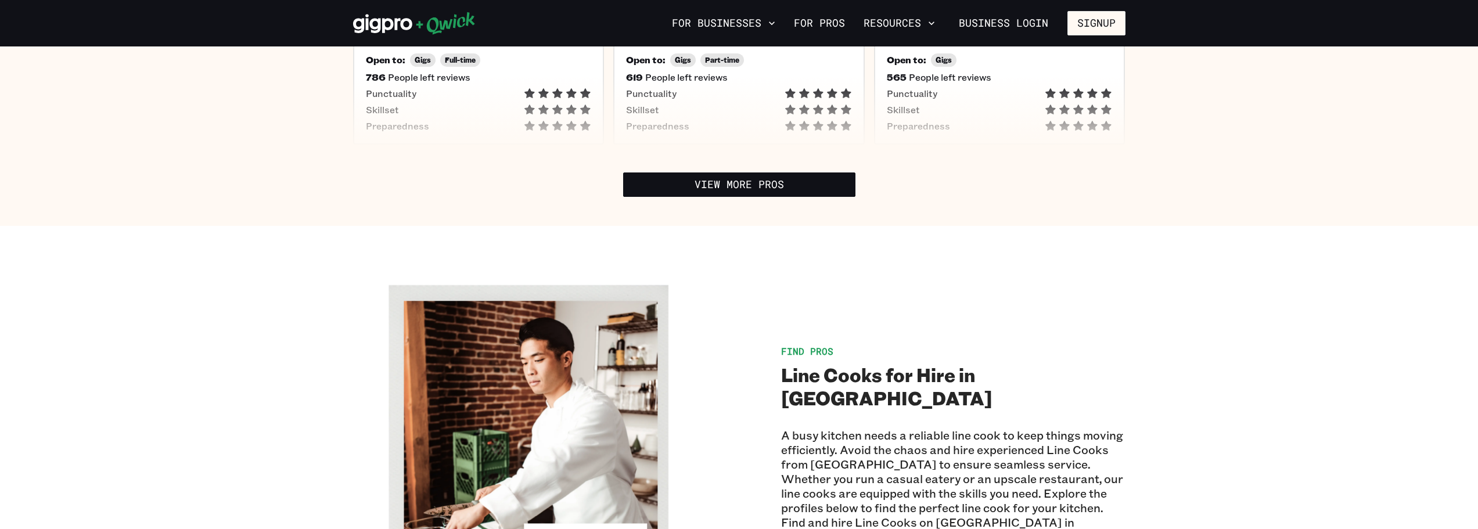  I want to click on h5: 565, so click(896, 77).